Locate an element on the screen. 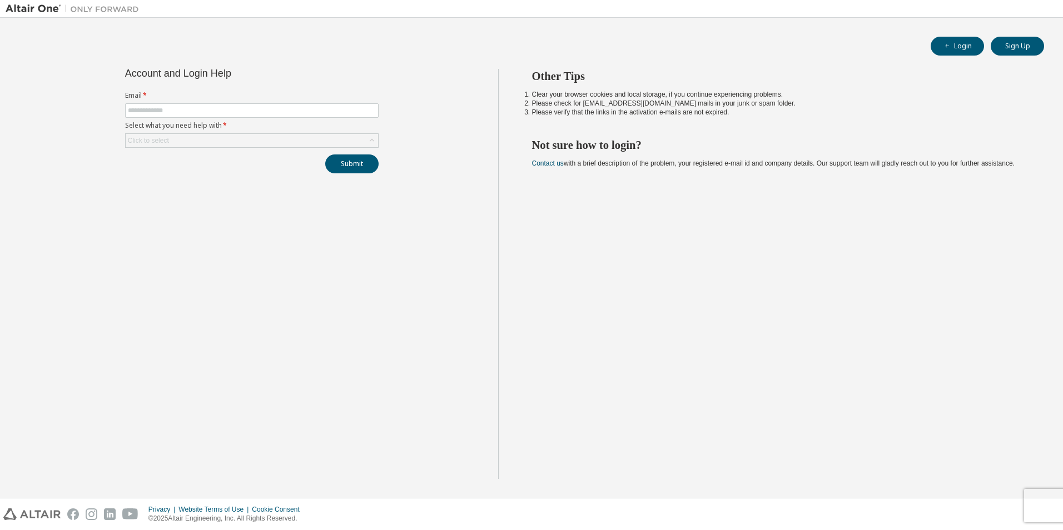  label: Select what you need help with is located at coordinates (252, 126).